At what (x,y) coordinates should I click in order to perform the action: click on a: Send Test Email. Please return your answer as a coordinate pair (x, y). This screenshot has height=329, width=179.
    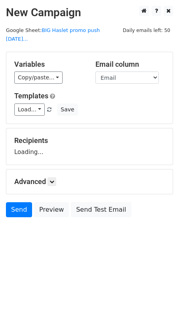
    Looking at the image, I should click on (101, 210).